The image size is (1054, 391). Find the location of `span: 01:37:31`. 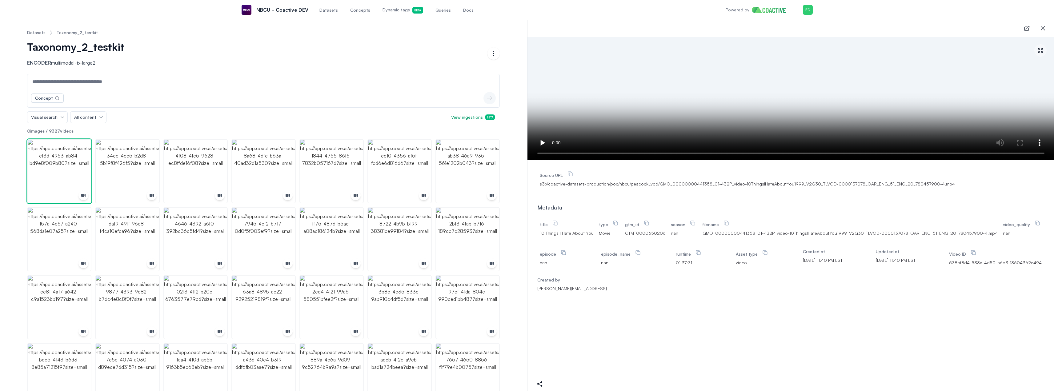

span: 01:37:31 is located at coordinates (689, 263).